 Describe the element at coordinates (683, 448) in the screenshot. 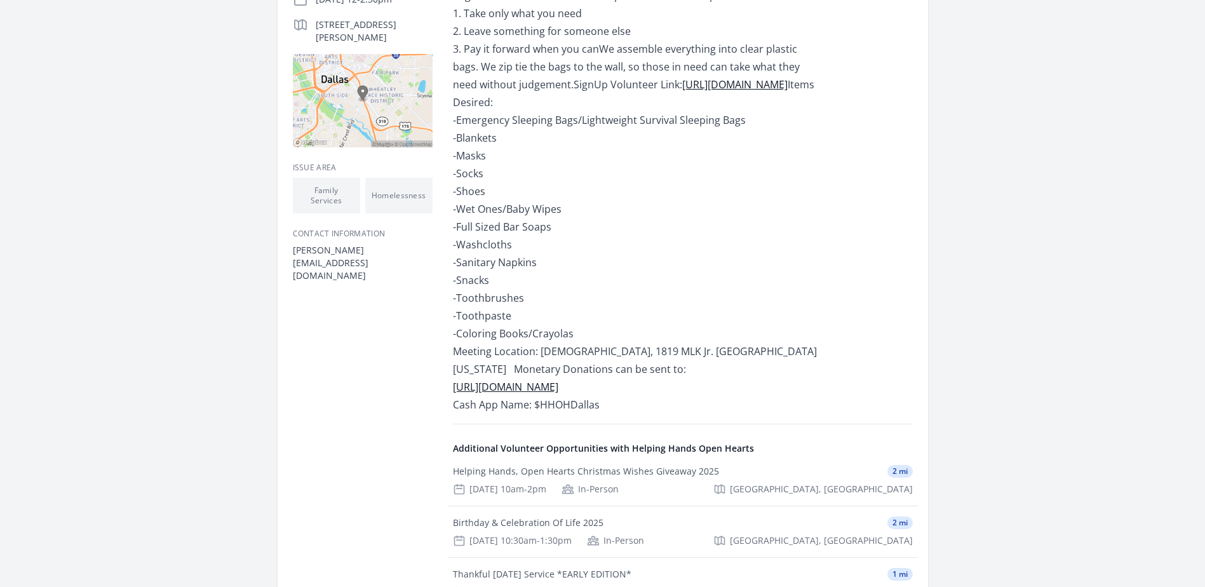

I see `h4: Additional Volunteer Opportunities with Helping Hands Open Hearts` at that location.